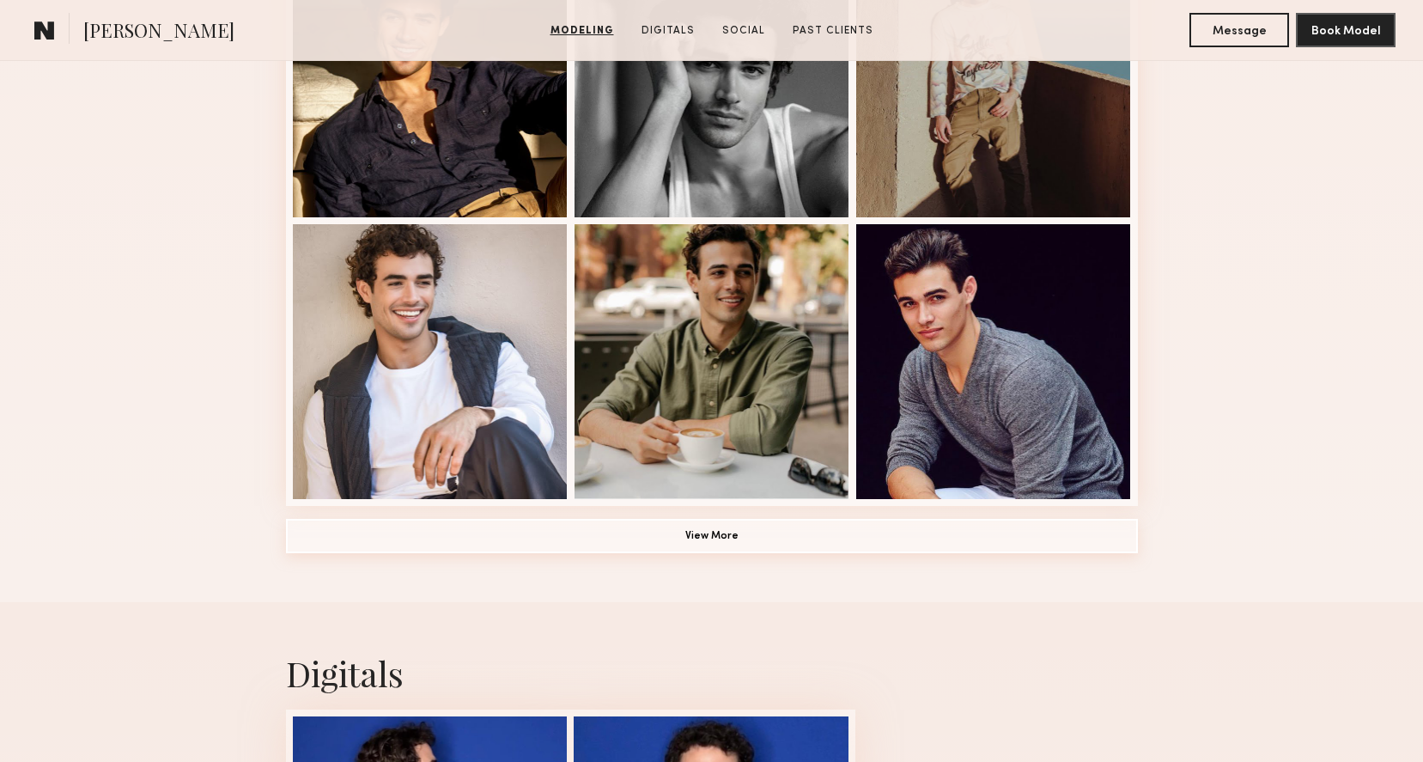 The image size is (1423, 762). What do you see at coordinates (712, 672) in the screenshot?
I see `div: Digitals` at bounding box center [712, 672].